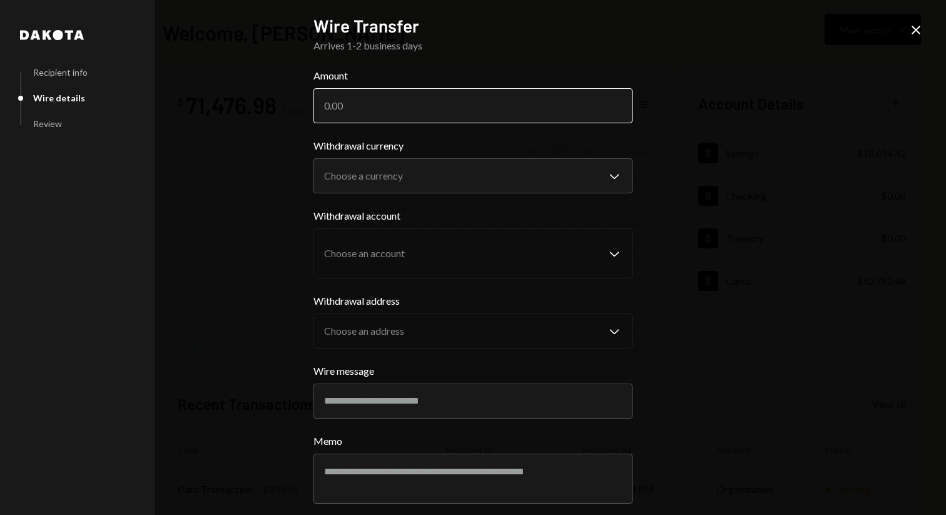 This screenshot has width=946, height=515. Describe the element at coordinates (473, 301) in the screenshot. I see `label: Withdrawal address` at that location.